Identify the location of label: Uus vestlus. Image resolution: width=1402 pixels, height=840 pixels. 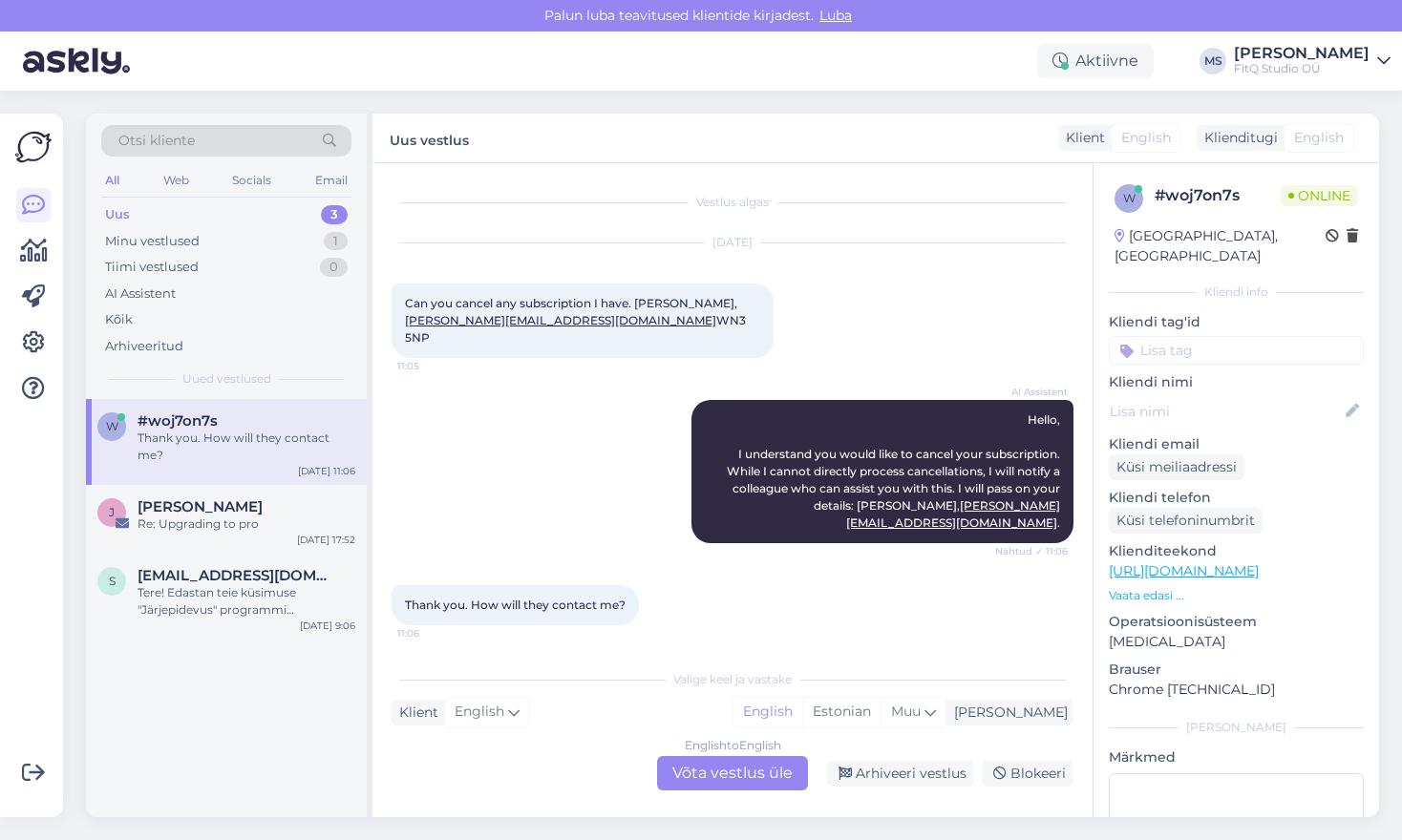
(429, 137).